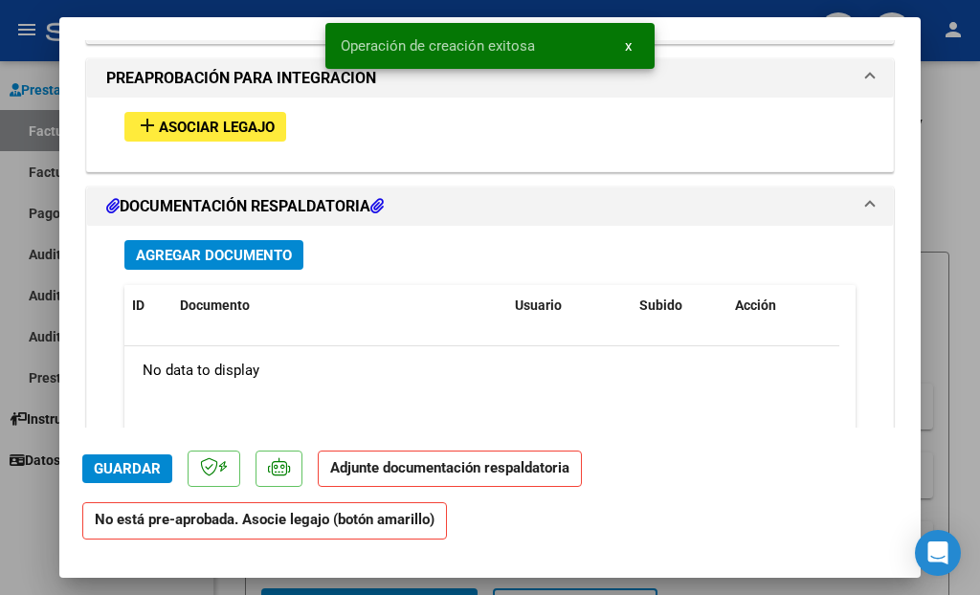 The image size is (980, 595). I want to click on h1: PREAPROBACIÓN PARA INTEGRACION, so click(241, 78).